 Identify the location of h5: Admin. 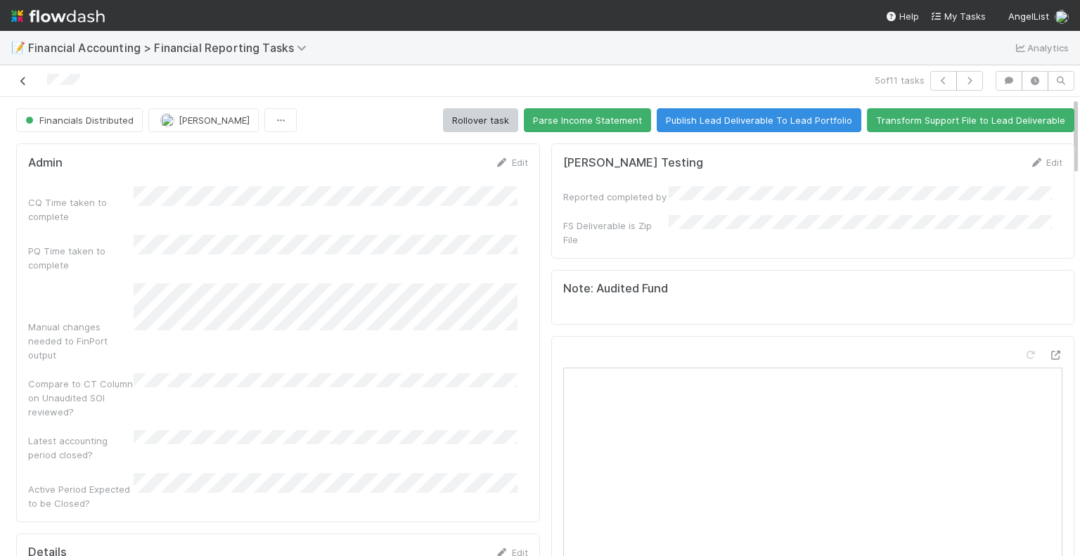
(45, 163).